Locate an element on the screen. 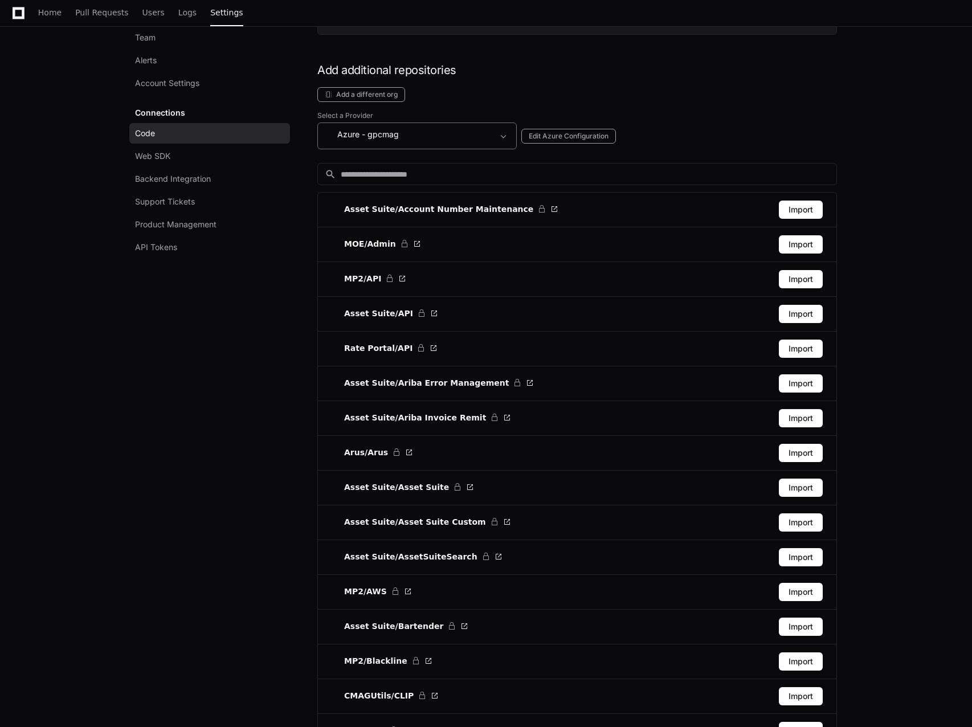 The height and width of the screenshot is (727, 972). a: Product Management is located at coordinates (210, 224).